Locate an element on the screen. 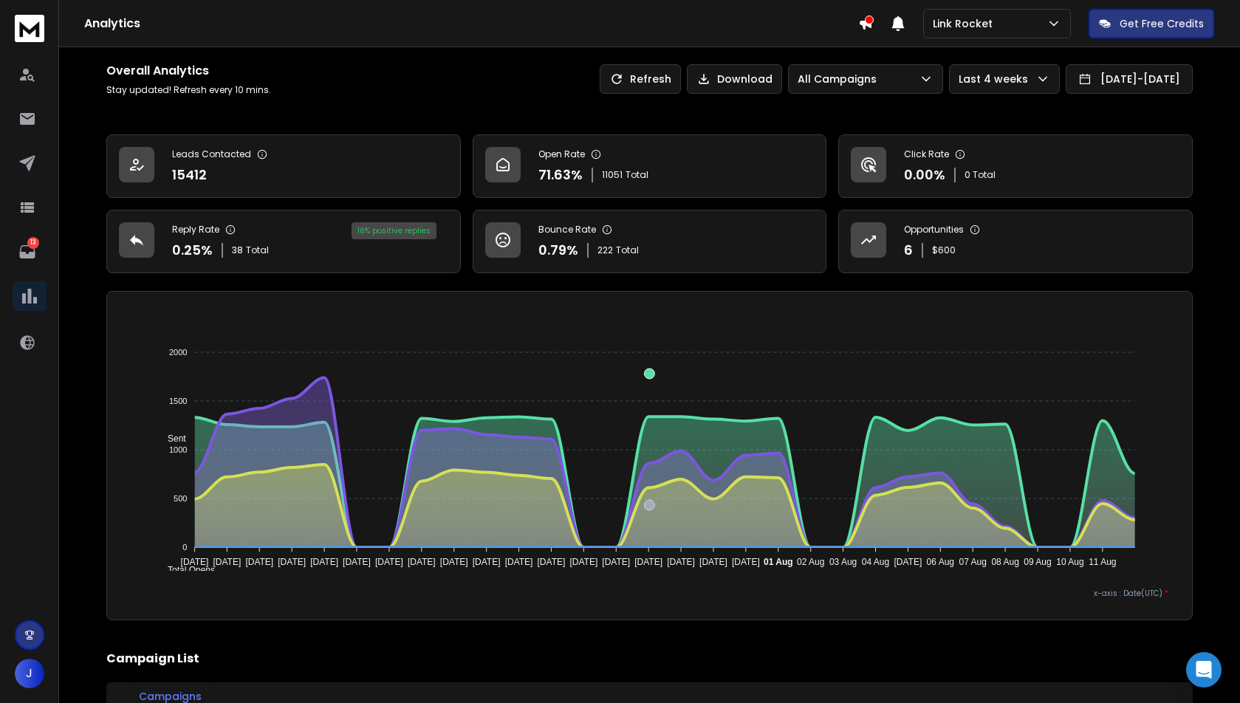 This screenshot has width=1240, height=703. button: Get Free Credits is located at coordinates (1151, 24).